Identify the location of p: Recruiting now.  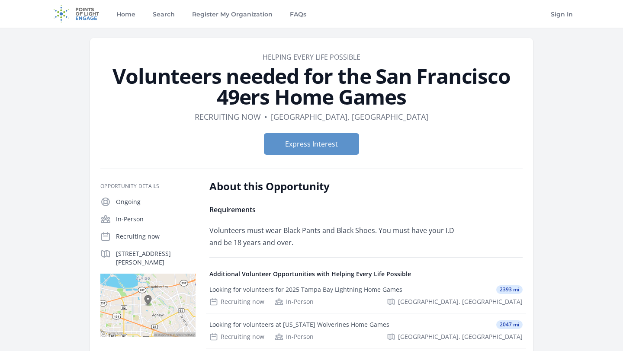
(156, 237).